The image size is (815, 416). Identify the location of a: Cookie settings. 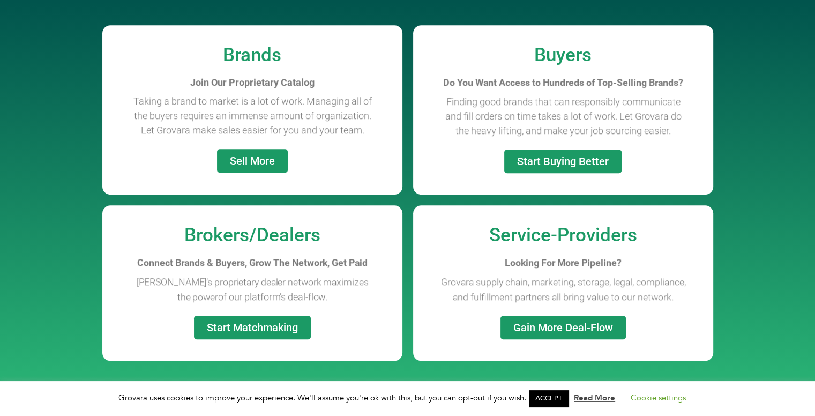
(658, 398).